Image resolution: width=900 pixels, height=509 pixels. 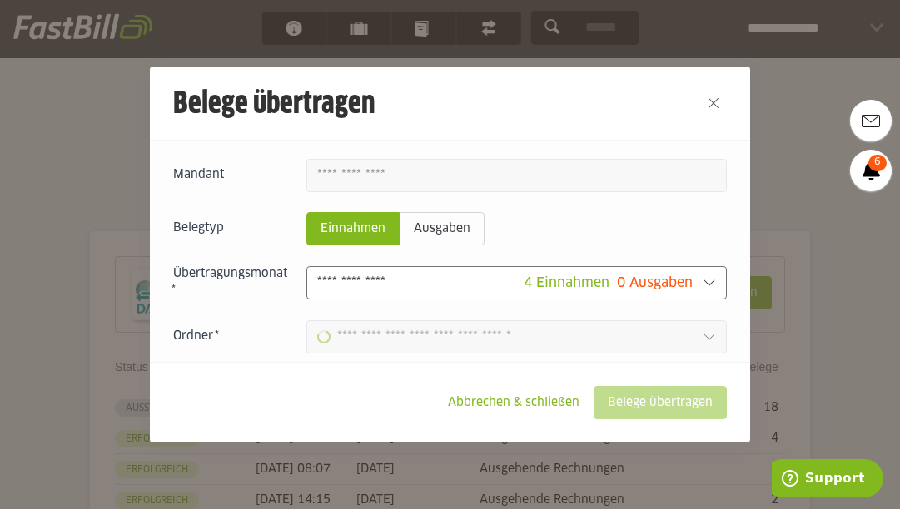 What do you see at coordinates (442, 229) in the screenshot?
I see `sl-radio-button: Ausgaben` at bounding box center [442, 229].